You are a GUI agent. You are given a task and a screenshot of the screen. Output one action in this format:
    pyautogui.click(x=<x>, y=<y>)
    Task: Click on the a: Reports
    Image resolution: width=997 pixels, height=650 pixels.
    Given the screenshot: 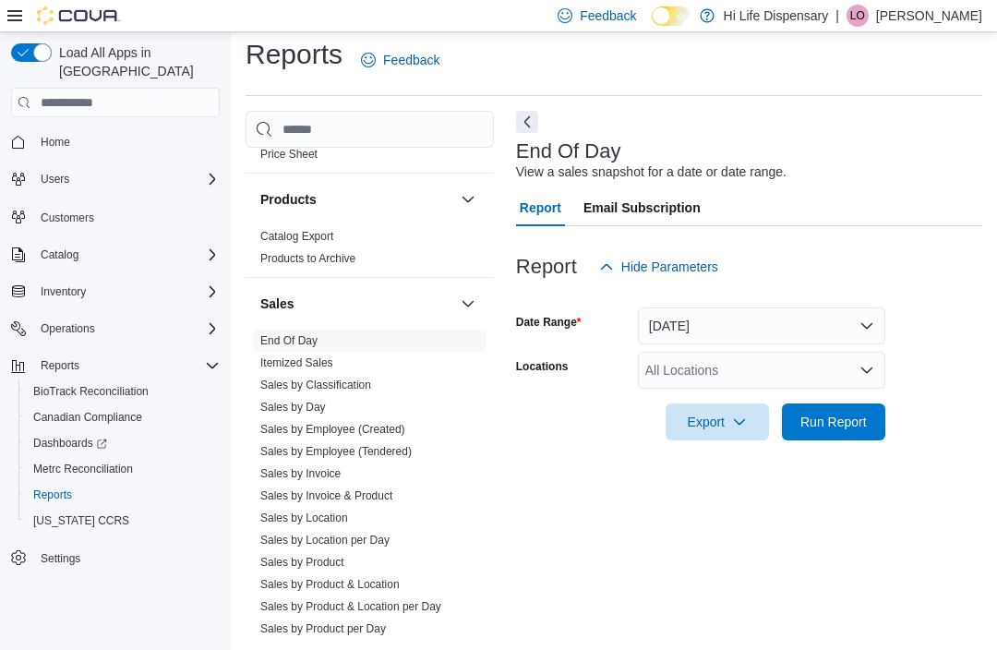 What is the action you would take?
    pyautogui.click(x=53, y=495)
    